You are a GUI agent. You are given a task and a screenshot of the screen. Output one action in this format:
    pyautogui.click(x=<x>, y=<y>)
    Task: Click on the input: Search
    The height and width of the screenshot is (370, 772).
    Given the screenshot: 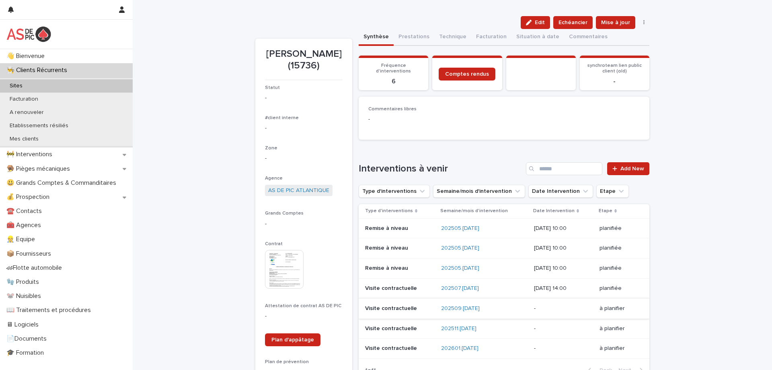 What is the action you would take?
    pyautogui.click(x=564, y=168)
    